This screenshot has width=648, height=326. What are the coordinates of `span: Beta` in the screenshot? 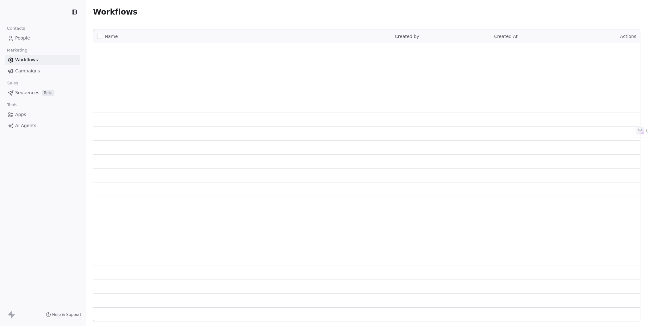 It's located at (48, 93).